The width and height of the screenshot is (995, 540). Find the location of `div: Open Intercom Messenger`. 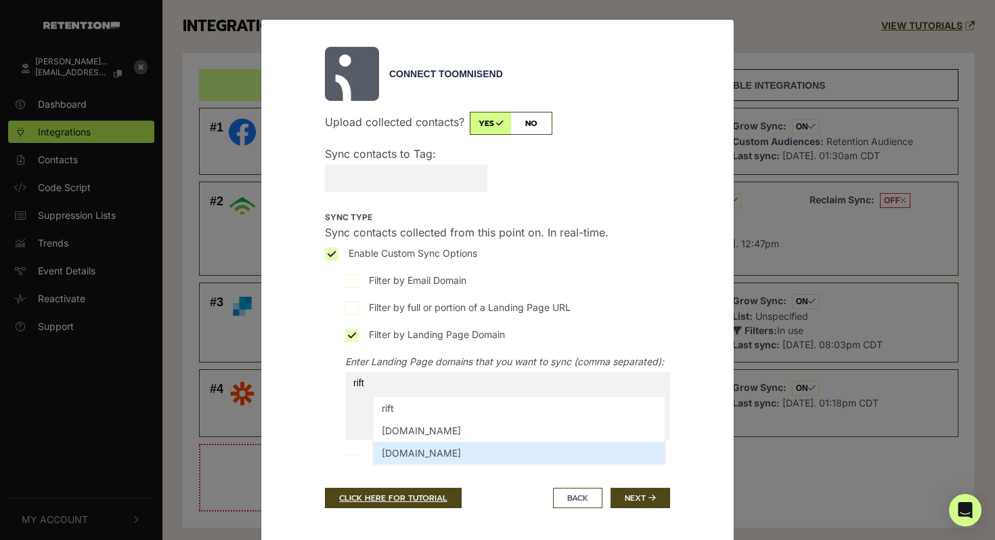

div: Open Intercom Messenger is located at coordinates (966, 510).